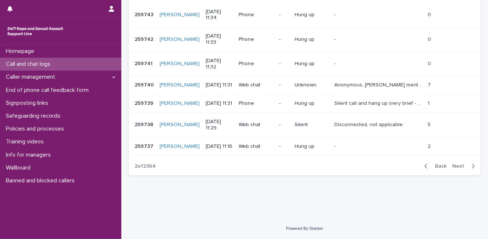  Describe the element at coordinates (429, 103) in the screenshot. I see `p: 1` at that location.